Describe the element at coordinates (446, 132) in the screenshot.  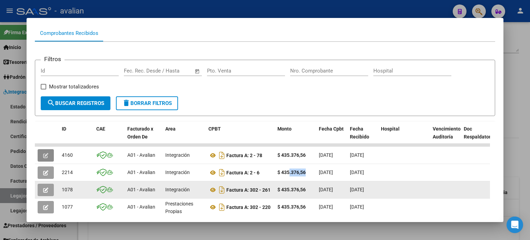
I see `span: Vencimiento Auditoría` at that location.